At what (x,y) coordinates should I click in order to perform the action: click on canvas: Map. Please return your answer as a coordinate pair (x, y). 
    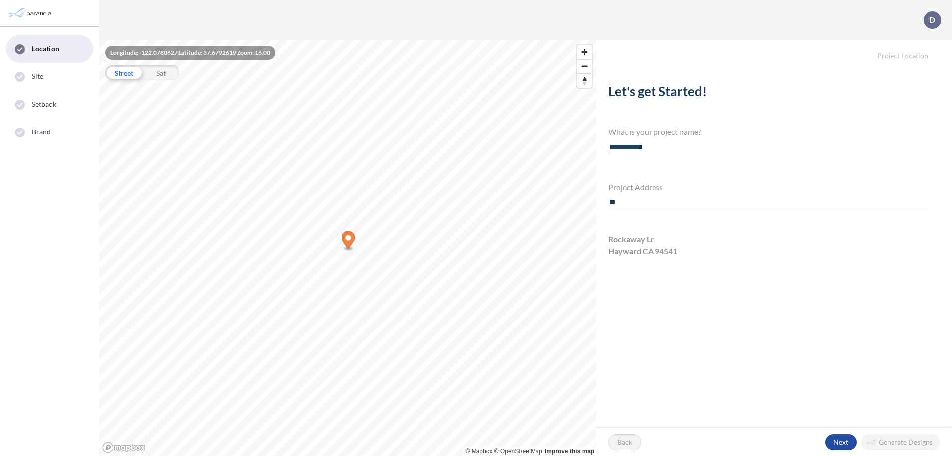
    Looking at the image, I should click on (348, 248).